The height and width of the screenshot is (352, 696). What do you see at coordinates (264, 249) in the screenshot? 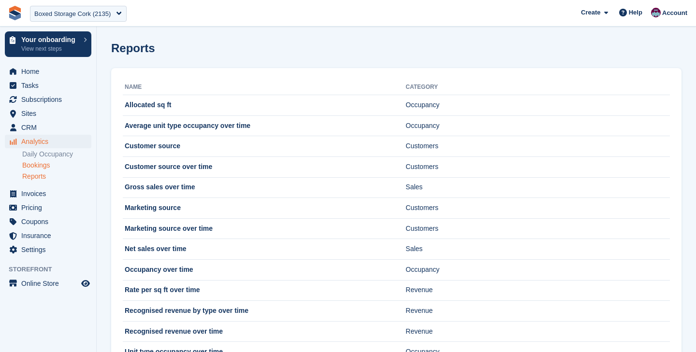
I see `td: Net sales over time` at bounding box center [264, 249].